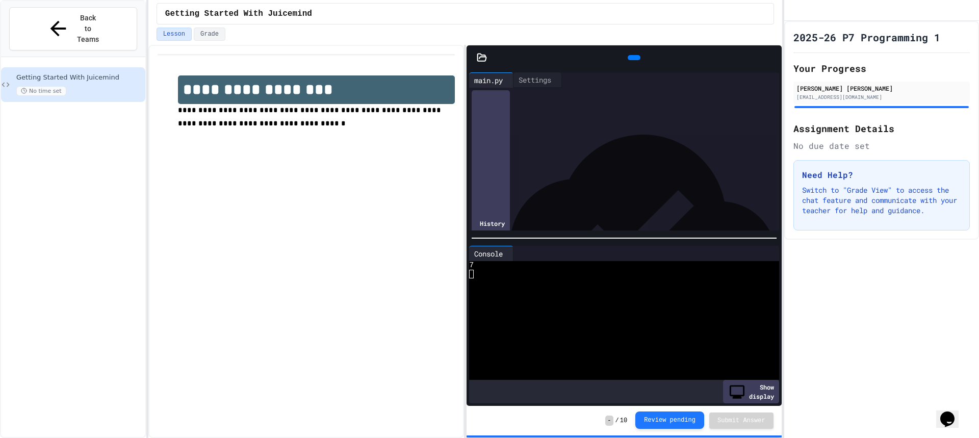 This screenshot has height=438, width=979. What do you see at coordinates (490, 223) in the screenshot?
I see `div: History` at bounding box center [490, 223].